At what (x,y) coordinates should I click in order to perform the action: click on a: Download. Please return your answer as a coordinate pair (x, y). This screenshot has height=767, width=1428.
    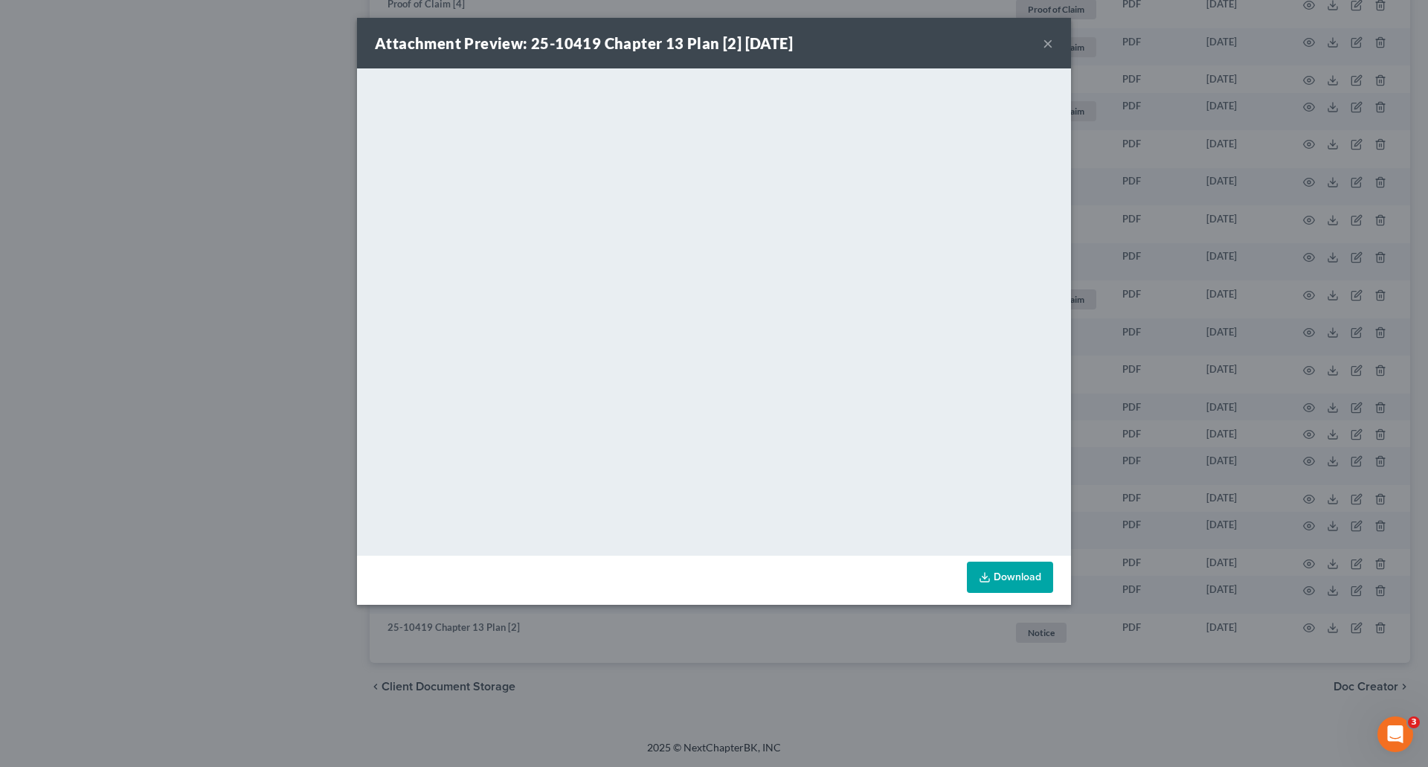
    Looking at the image, I should click on (1010, 577).